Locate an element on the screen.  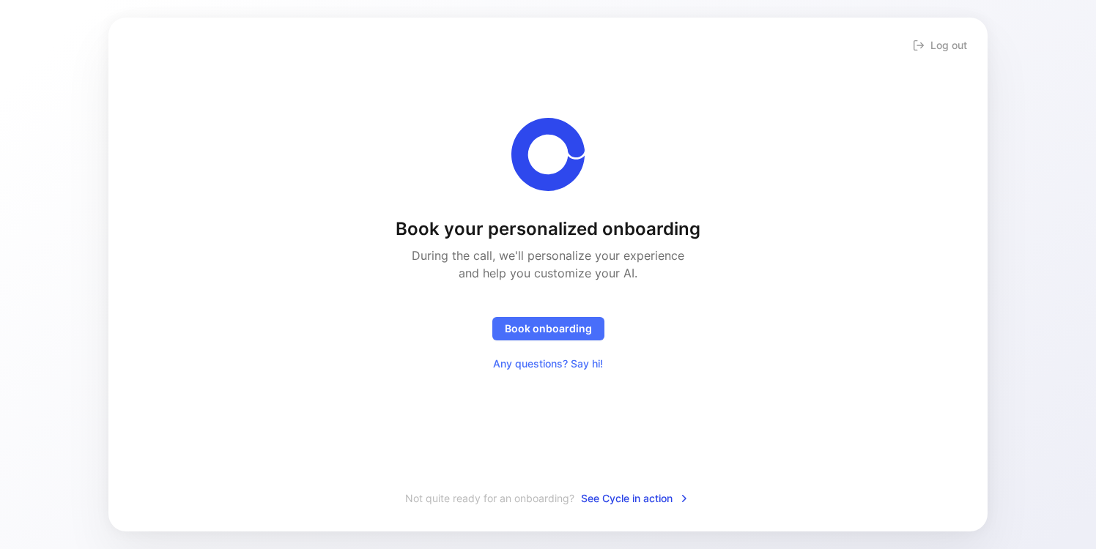
span: Book onboarding is located at coordinates (548, 329).